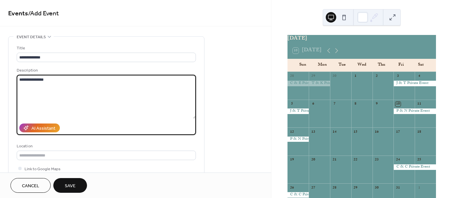  What do you see at coordinates (377, 132) in the screenshot?
I see `div: 16` at bounding box center [377, 132].